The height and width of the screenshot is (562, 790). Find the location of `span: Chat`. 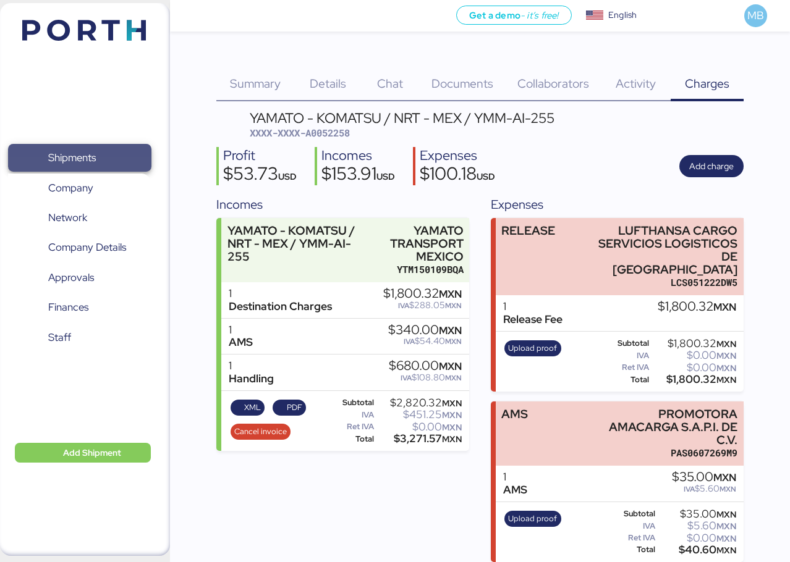

span: Chat is located at coordinates (390, 83).